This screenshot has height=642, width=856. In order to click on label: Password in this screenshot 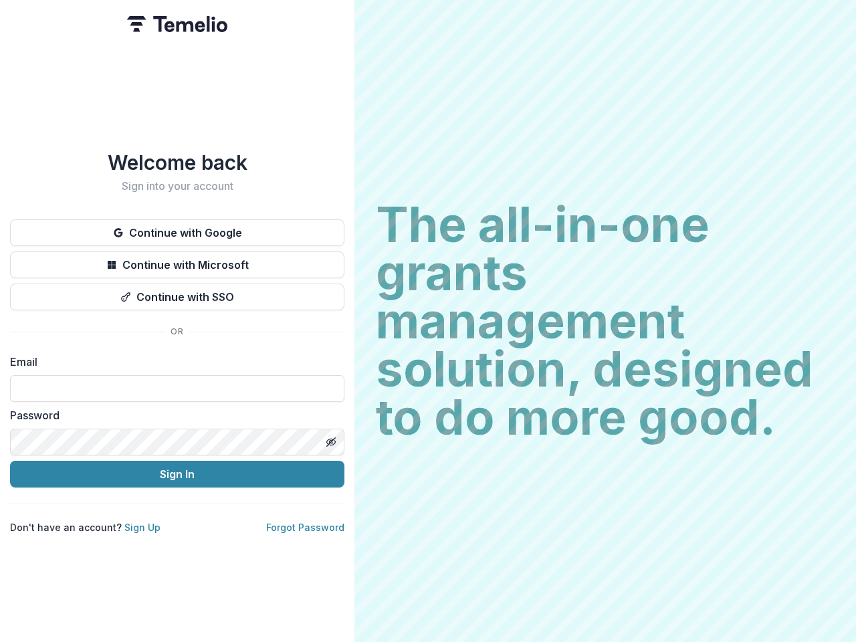, I will do `click(173, 415)`.